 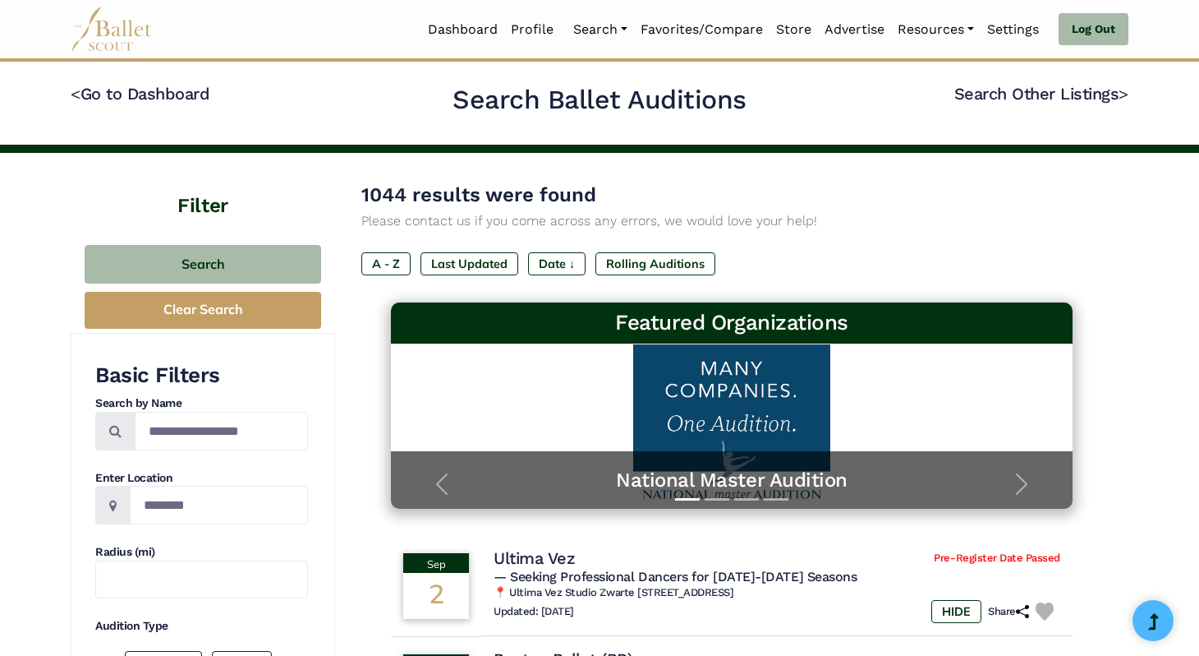 What do you see at coordinates (996, 558) in the screenshot?
I see `span: Pre-Register Date Passed` at bounding box center [996, 558].